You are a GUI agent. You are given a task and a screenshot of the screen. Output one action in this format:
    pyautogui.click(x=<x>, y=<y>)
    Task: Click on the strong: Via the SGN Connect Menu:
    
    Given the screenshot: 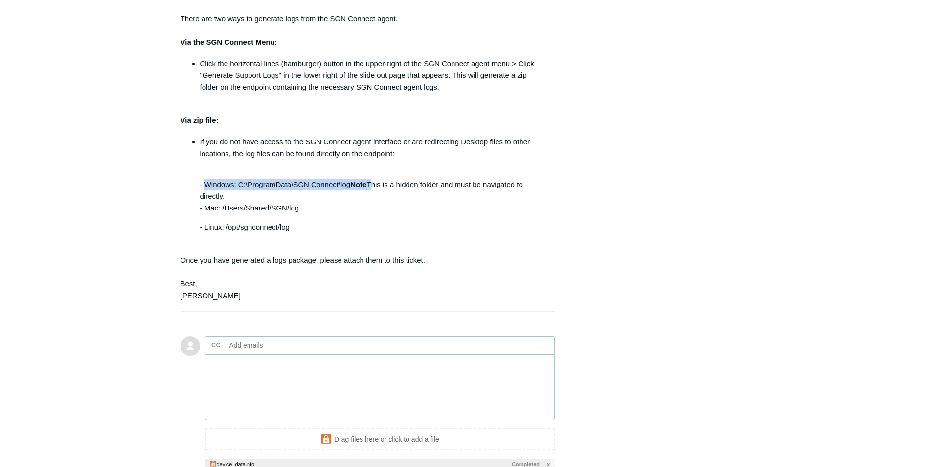 What is the action you would take?
    pyautogui.click(x=229, y=42)
    